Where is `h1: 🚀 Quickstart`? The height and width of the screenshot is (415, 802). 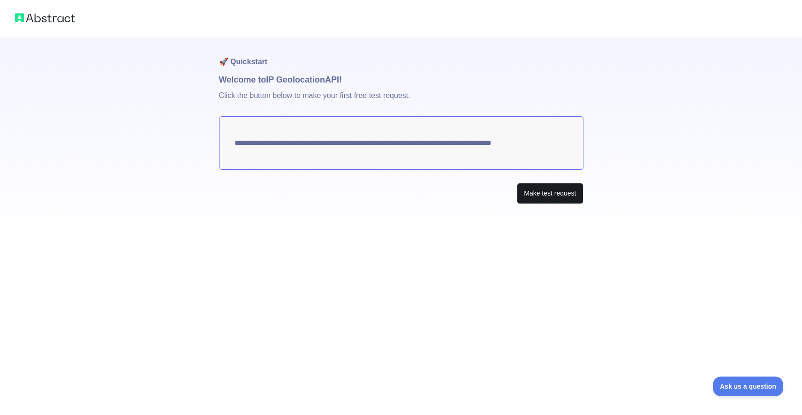
h1: 🚀 Quickstart is located at coordinates (401, 55).